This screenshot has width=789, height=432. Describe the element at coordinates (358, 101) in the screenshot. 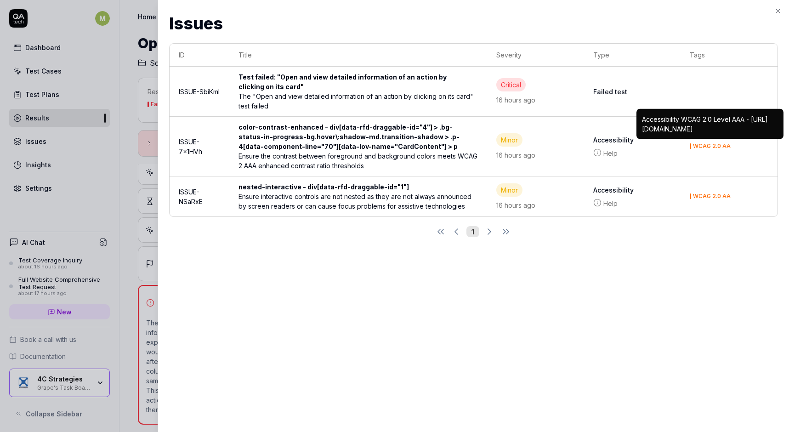

I see `div: The "Open and view detailed information of an action by clicking on its card" test failed.` at that location.